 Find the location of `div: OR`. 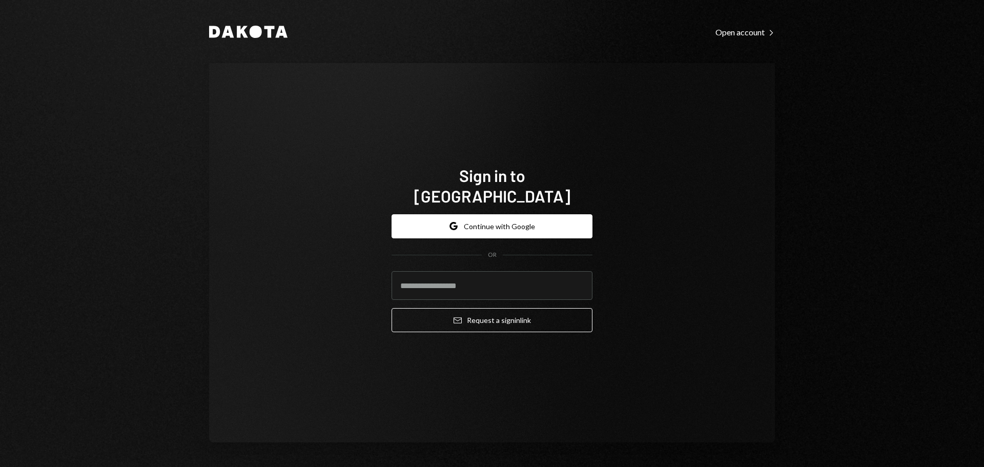

div: OR is located at coordinates (492, 255).